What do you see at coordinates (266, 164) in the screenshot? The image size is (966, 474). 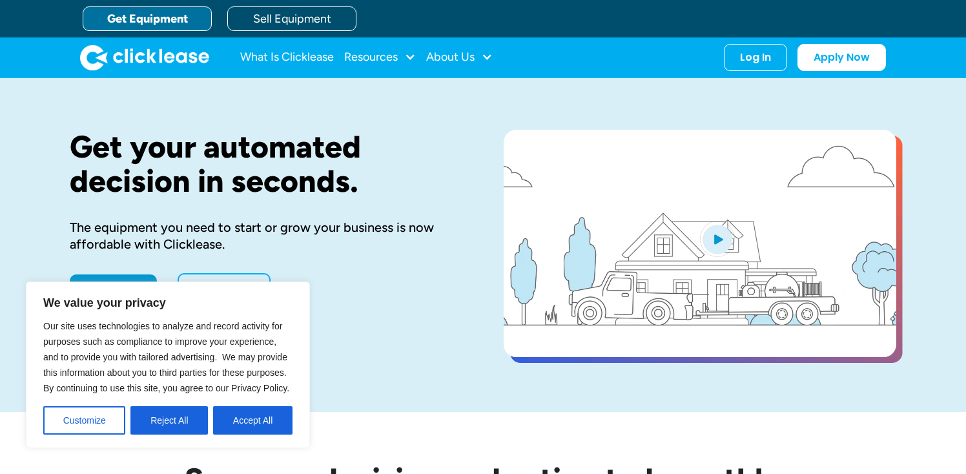 I see `h1: Get your automated decision in seconds.` at bounding box center [266, 164].